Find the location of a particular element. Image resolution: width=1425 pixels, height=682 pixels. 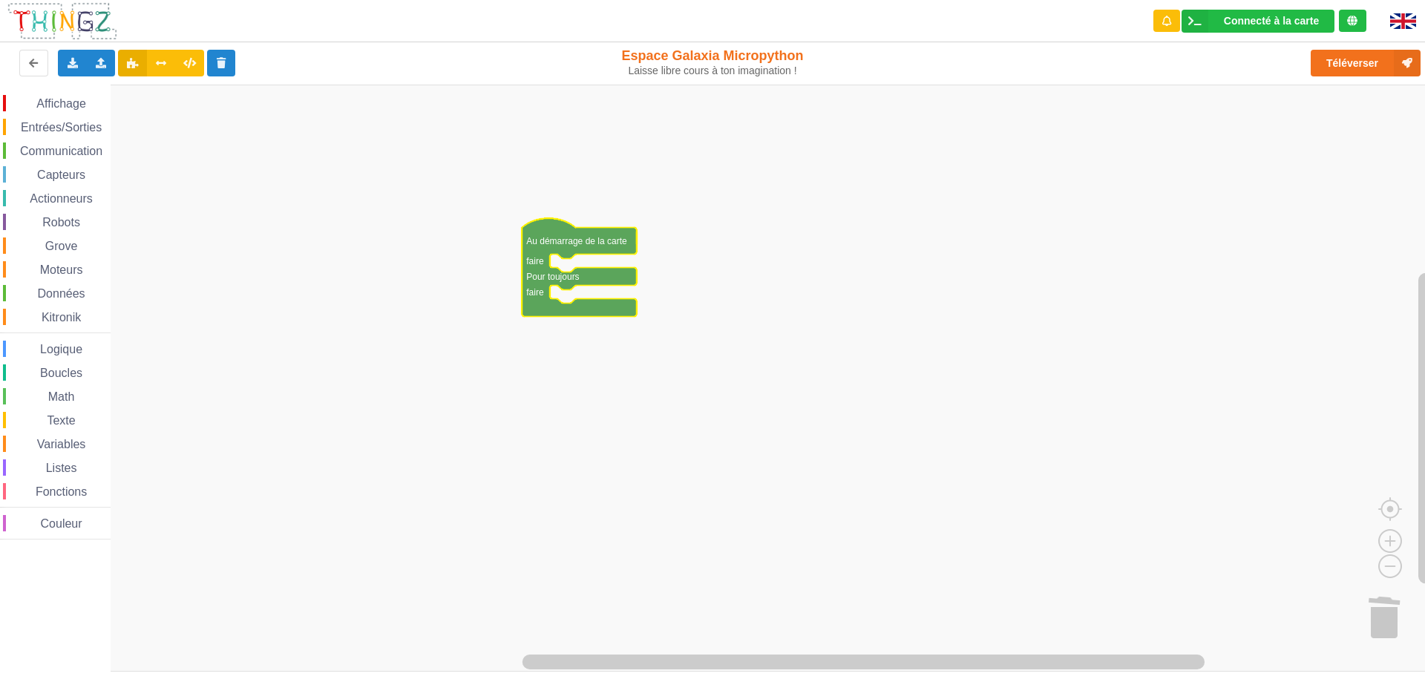

span: Capteurs is located at coordinates (61, 174).